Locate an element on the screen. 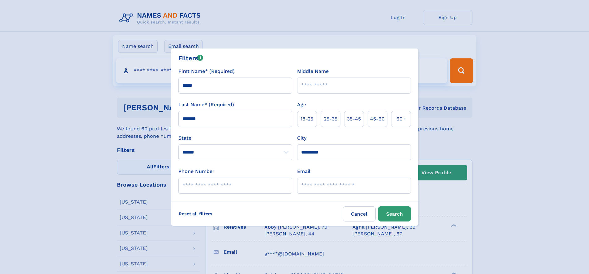 The image size is (589, 274). button: Search is located at coordinates (395, 214).